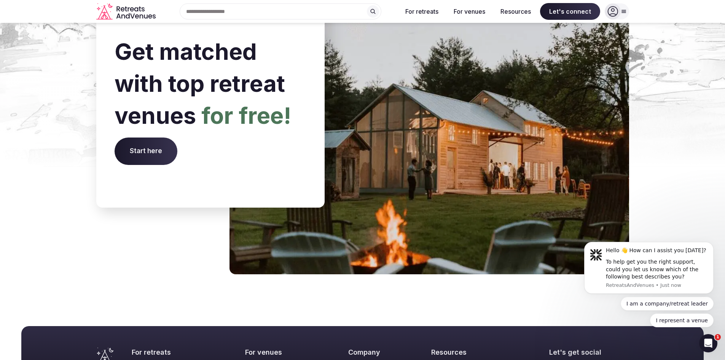 The width and height of the screenshot is (725, 360). What do you see at coordinates (246, 115) in the screenshot?
I see `span: for free!` at bounding box center [246, 115].